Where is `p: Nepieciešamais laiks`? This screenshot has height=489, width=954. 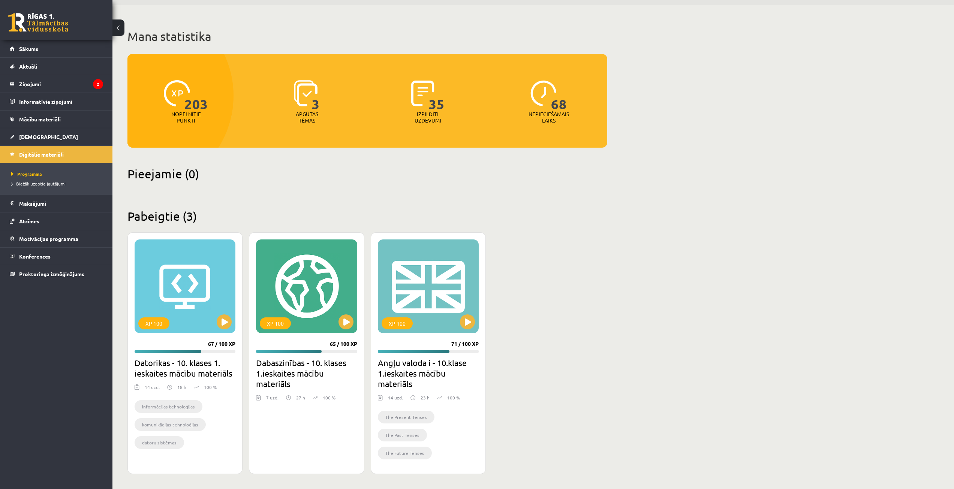
p: Nepieciešamais laiks is located at coordinates (549, 117).